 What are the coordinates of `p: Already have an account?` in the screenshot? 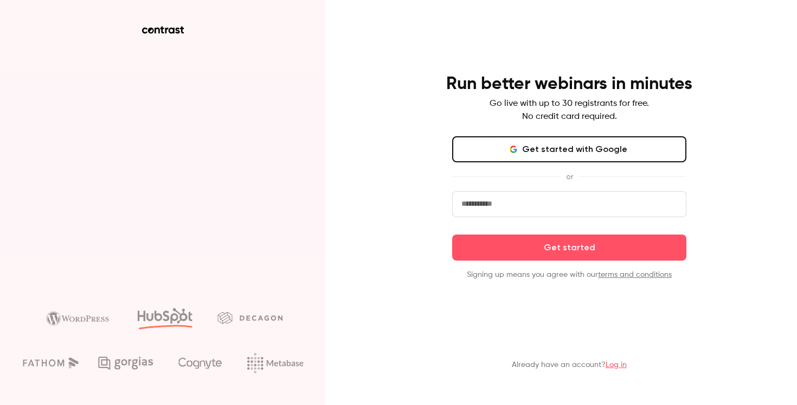 It's located at (569, 364).